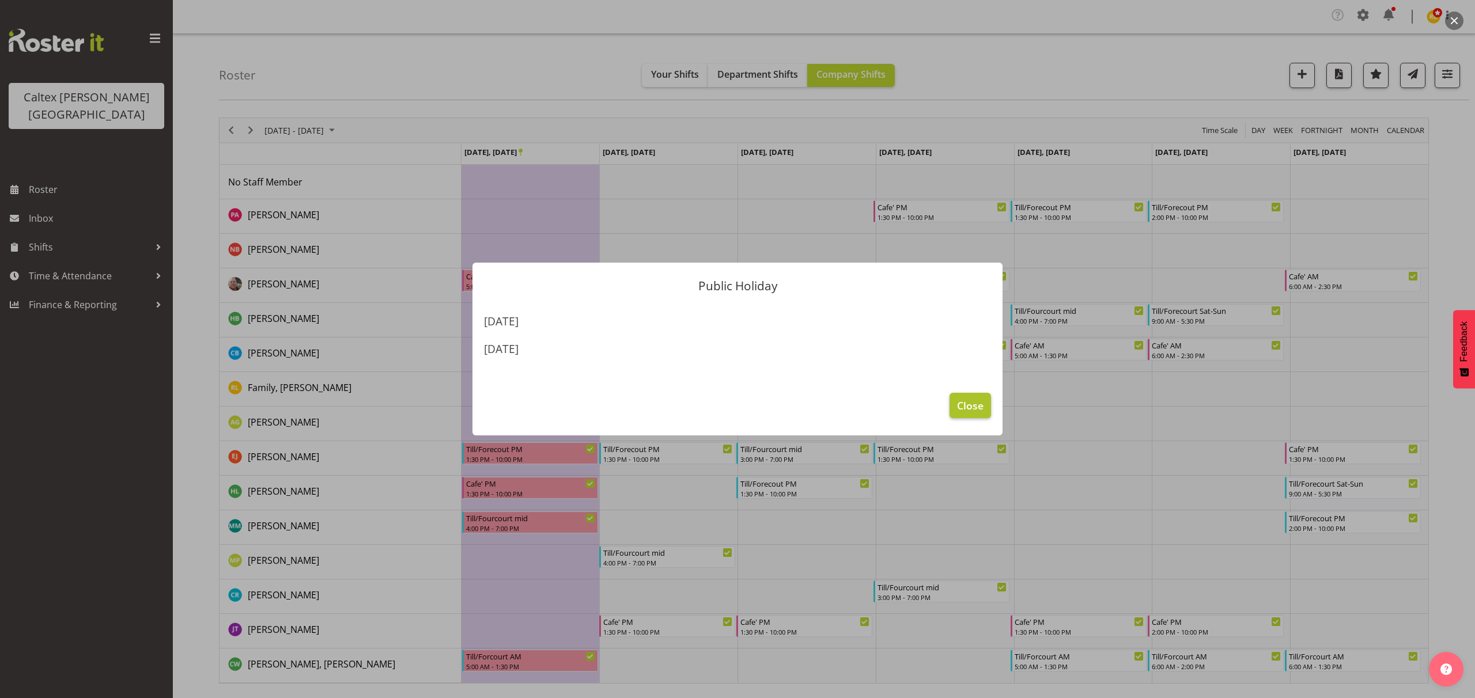  I want to click on span: Feedback, so click(1464, 342).